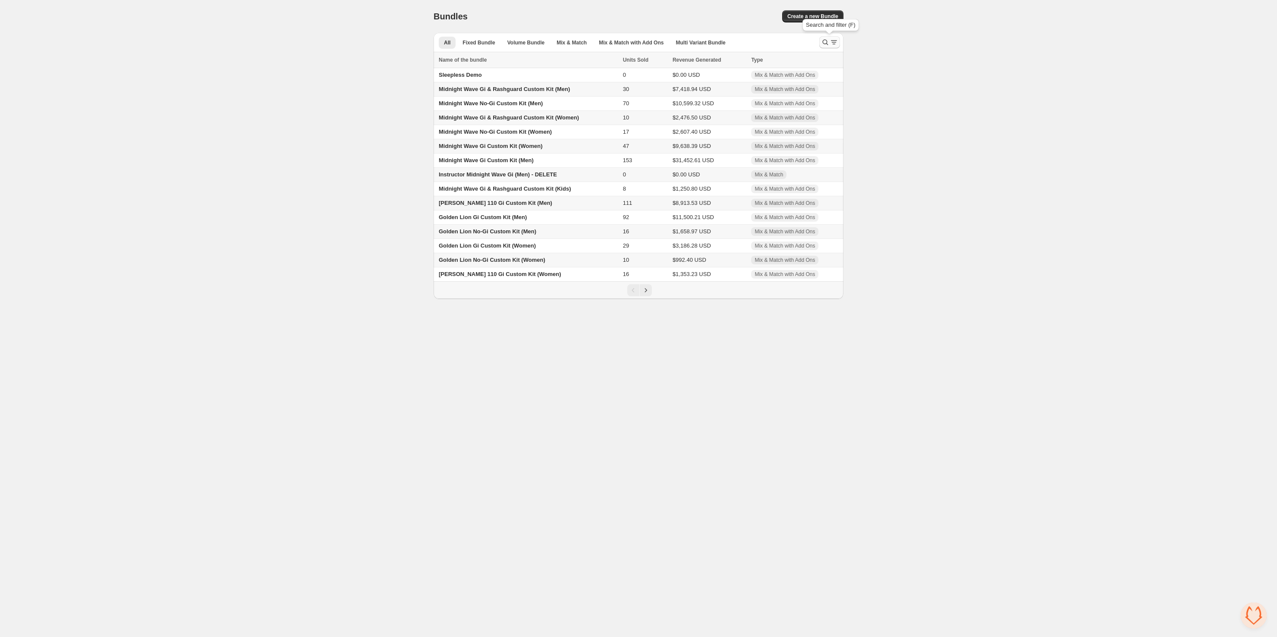 Image resolution: width=1277 pixels, height=637 pixels. I want to click on span: Instructor Midnight Wave Gi (Men) - DELETE, so click(498, 174).